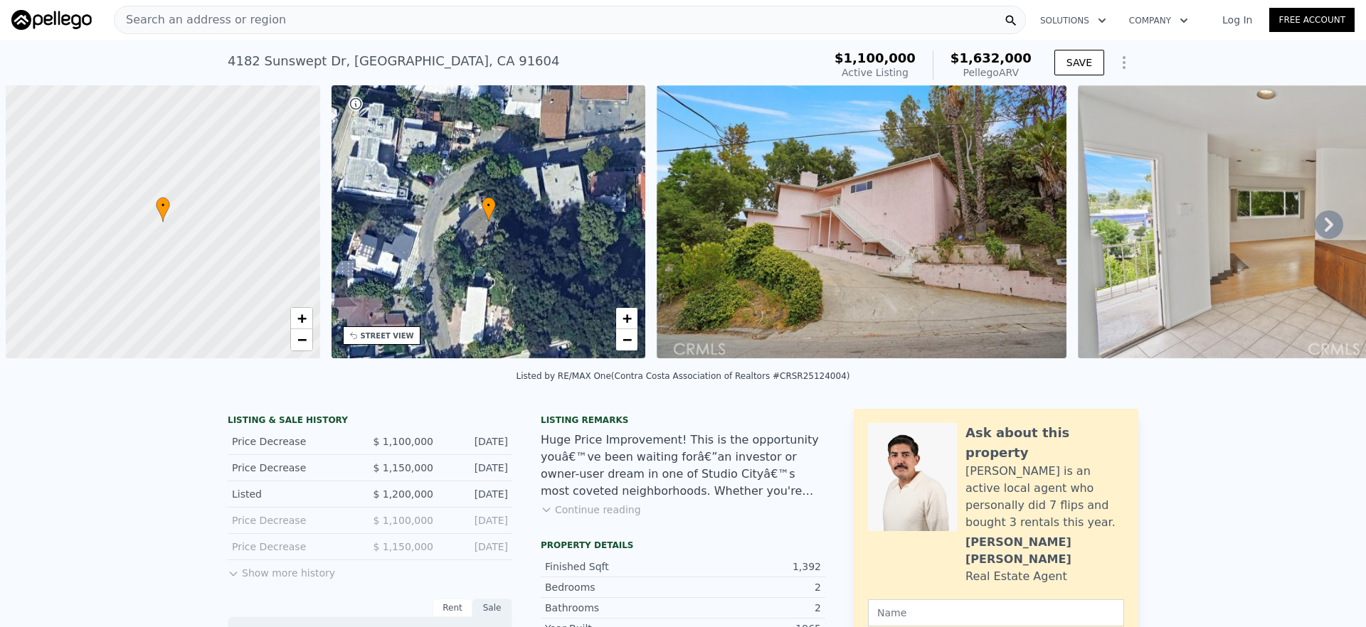 The height and width of the screenshot is (627, 1366). What do you see at coordinates (614, 588) in the screenshot?
I see `div: Bedrooms` at bounding box center [614, 588].